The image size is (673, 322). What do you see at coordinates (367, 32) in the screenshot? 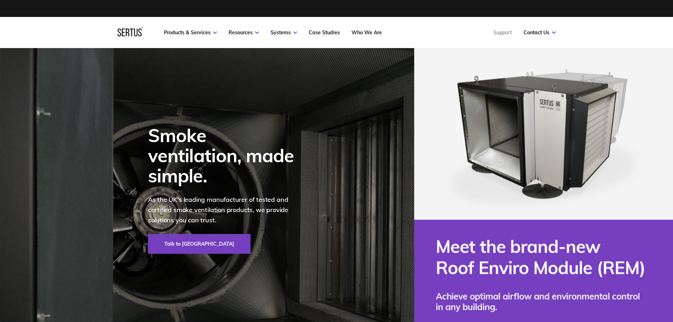
I see `a: Who We Are` at bounding box center [367, 32].